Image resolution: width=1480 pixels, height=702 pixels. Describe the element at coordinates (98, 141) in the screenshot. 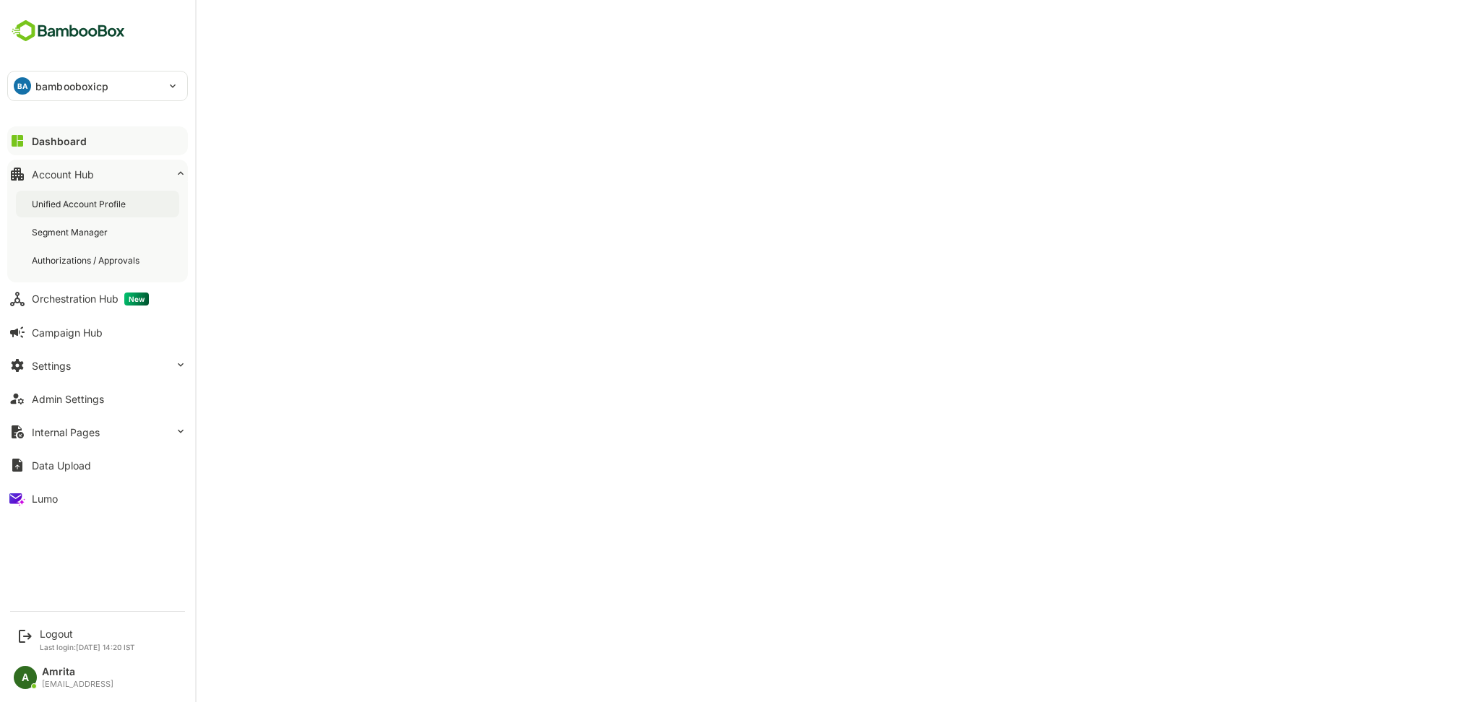

I see `button: Dashboard` at that location.